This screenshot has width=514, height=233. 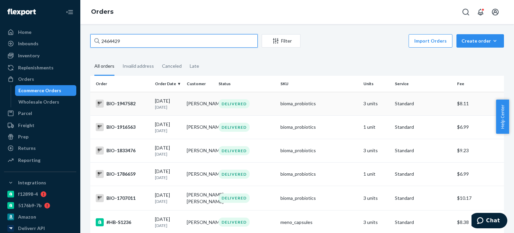 I want to click on div: Integrations, so click(x=32, y=182).